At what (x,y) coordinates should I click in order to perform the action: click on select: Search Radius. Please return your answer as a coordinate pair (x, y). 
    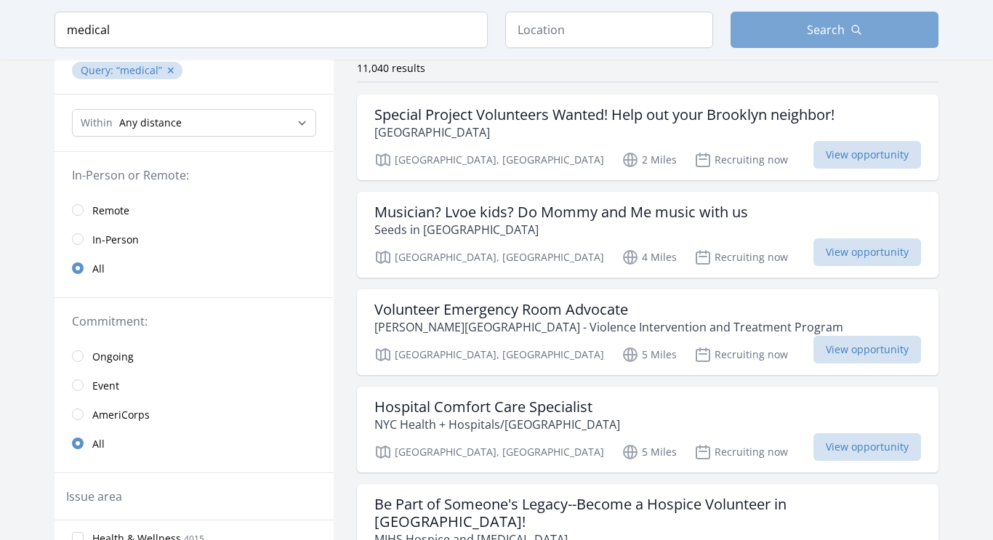
    Looking at the image, I should click on (194, 123).